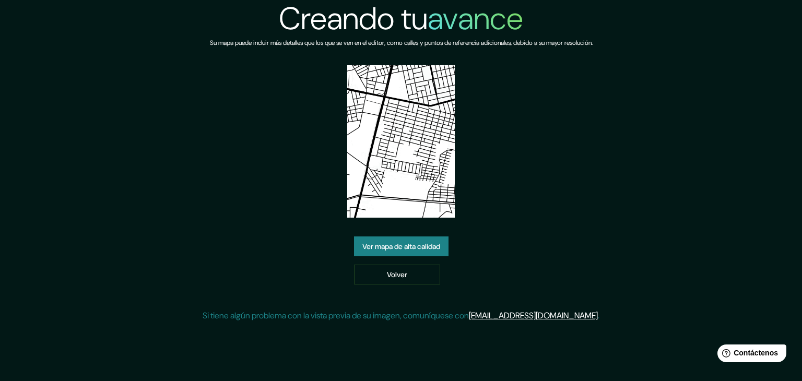  What do you see at coordinates (401, 141) in the screenshot?
I see `img: vista previa del mapa creado` at bounding box center [401, 141].